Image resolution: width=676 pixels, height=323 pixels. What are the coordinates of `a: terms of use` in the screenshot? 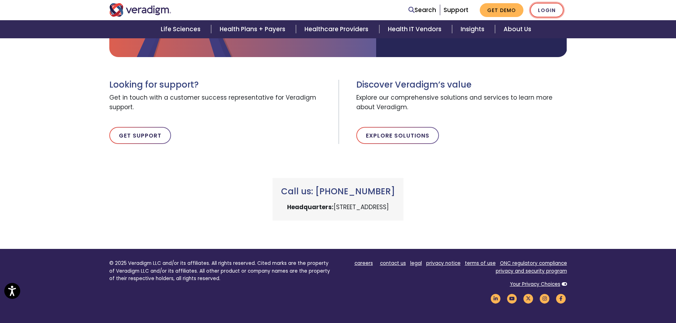 It's located at (480, 263).